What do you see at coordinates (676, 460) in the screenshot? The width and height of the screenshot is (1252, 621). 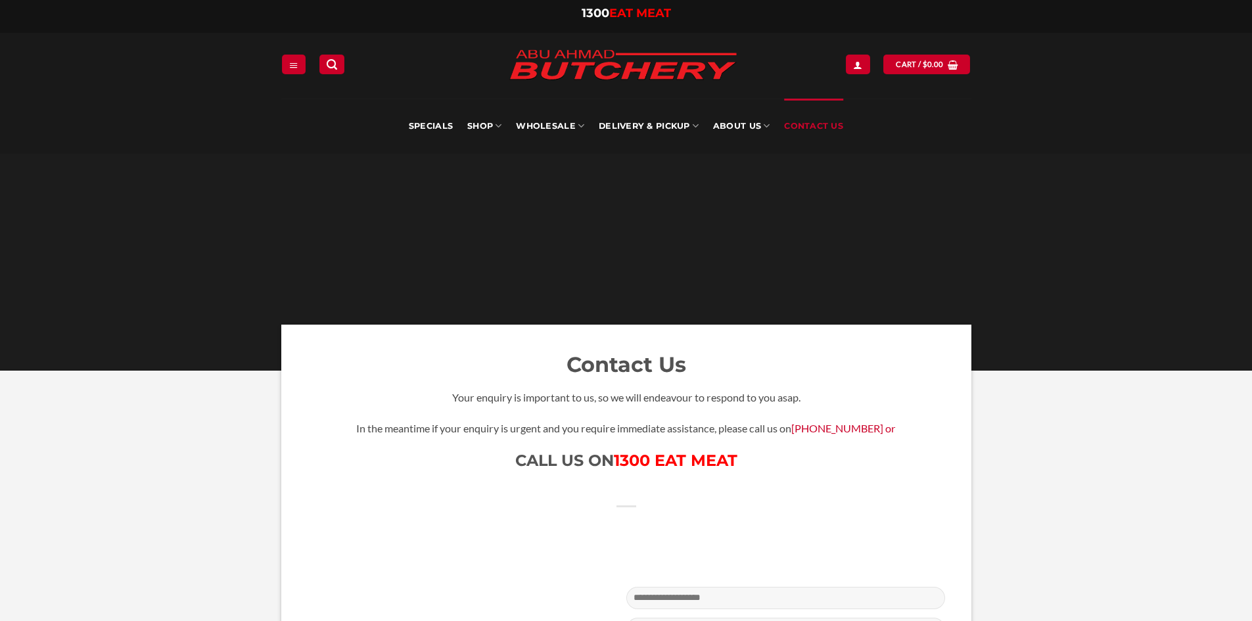 I see `span: 1300 EAT MEAT` at bounding box center [676, 460].